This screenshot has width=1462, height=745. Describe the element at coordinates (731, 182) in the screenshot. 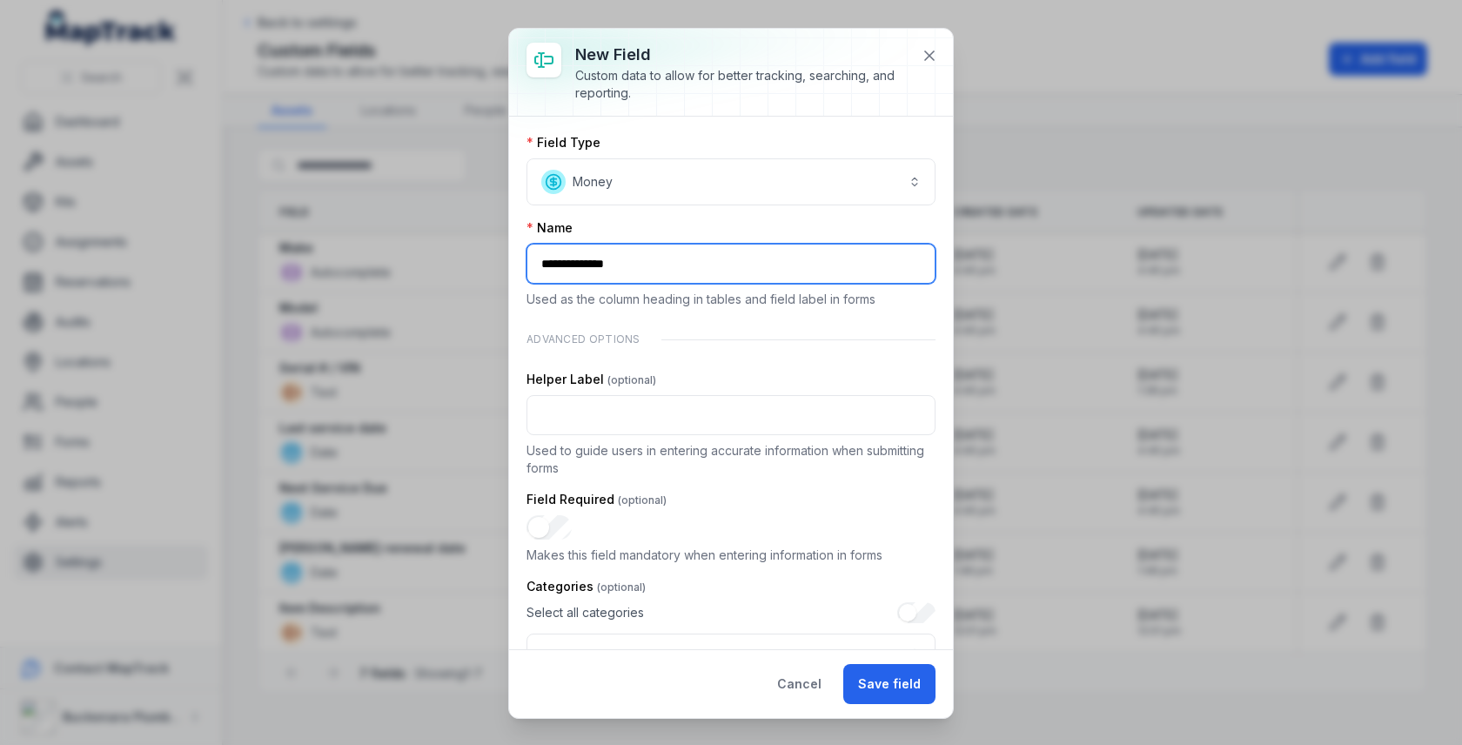

I see `button: Money` at that location.